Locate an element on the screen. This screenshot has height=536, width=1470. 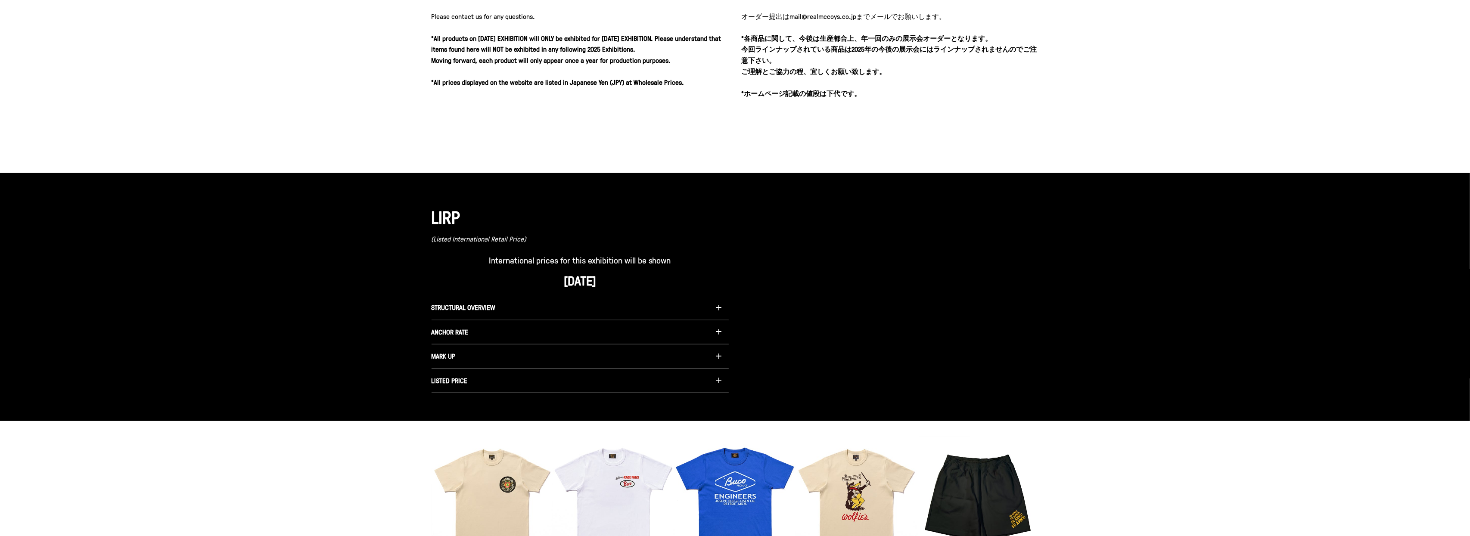
span: MARK UP is located at coordinates (444, 356).